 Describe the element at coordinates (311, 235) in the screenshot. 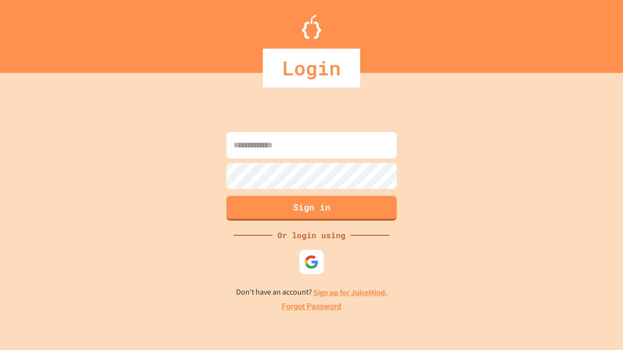

I see `div: Or login using` at that location.